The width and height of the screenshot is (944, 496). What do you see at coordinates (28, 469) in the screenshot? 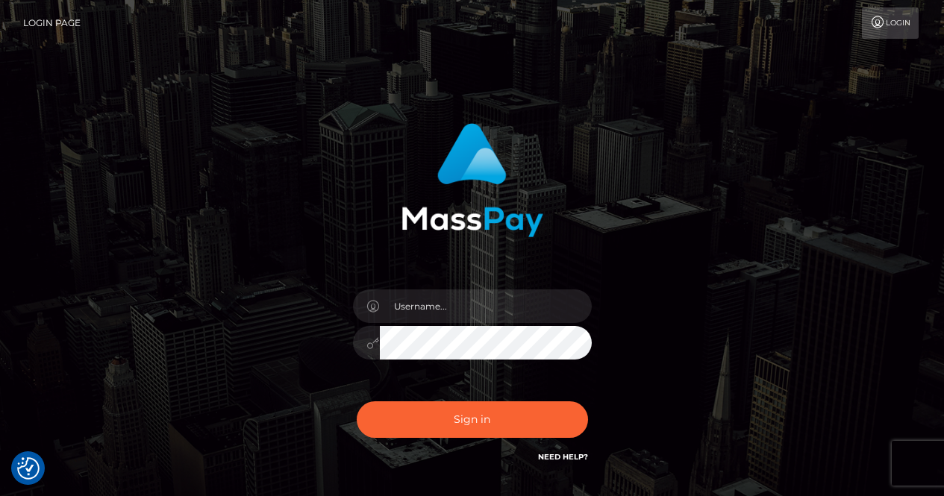
I see `img: Revisit consent button` at bounding box center [28, 469].